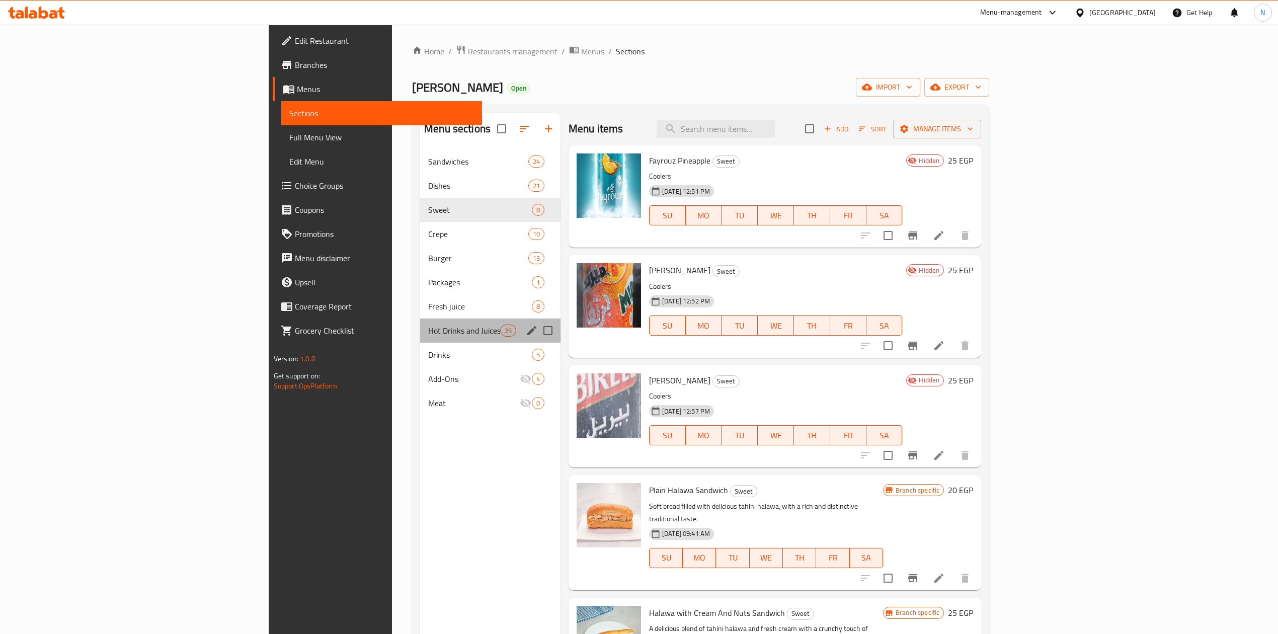 Image resolution: width=1278 pixels, height=634 pixels. Describe the element at coordinates (688, 490) in the screenshot. I see `span: Plain Halawa Sandwich` at that location.